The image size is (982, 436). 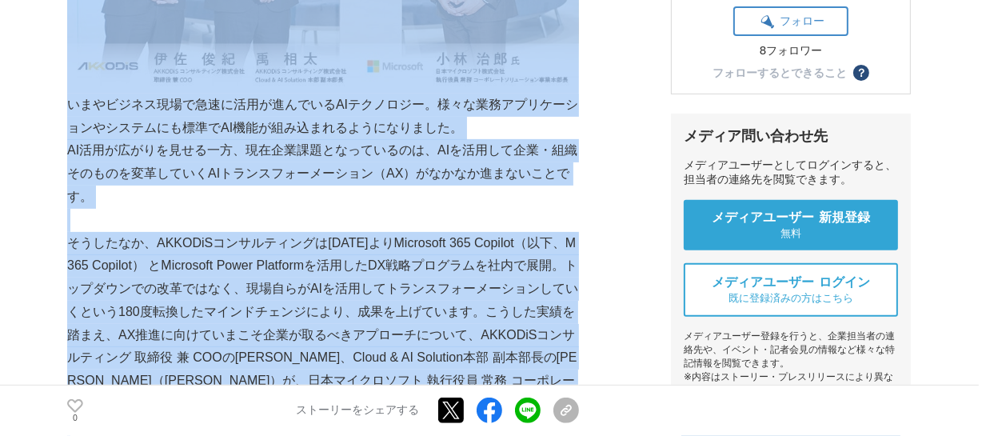 I want to click on span: 既に登録済みの方はこちら, so click(x=791, y=298).